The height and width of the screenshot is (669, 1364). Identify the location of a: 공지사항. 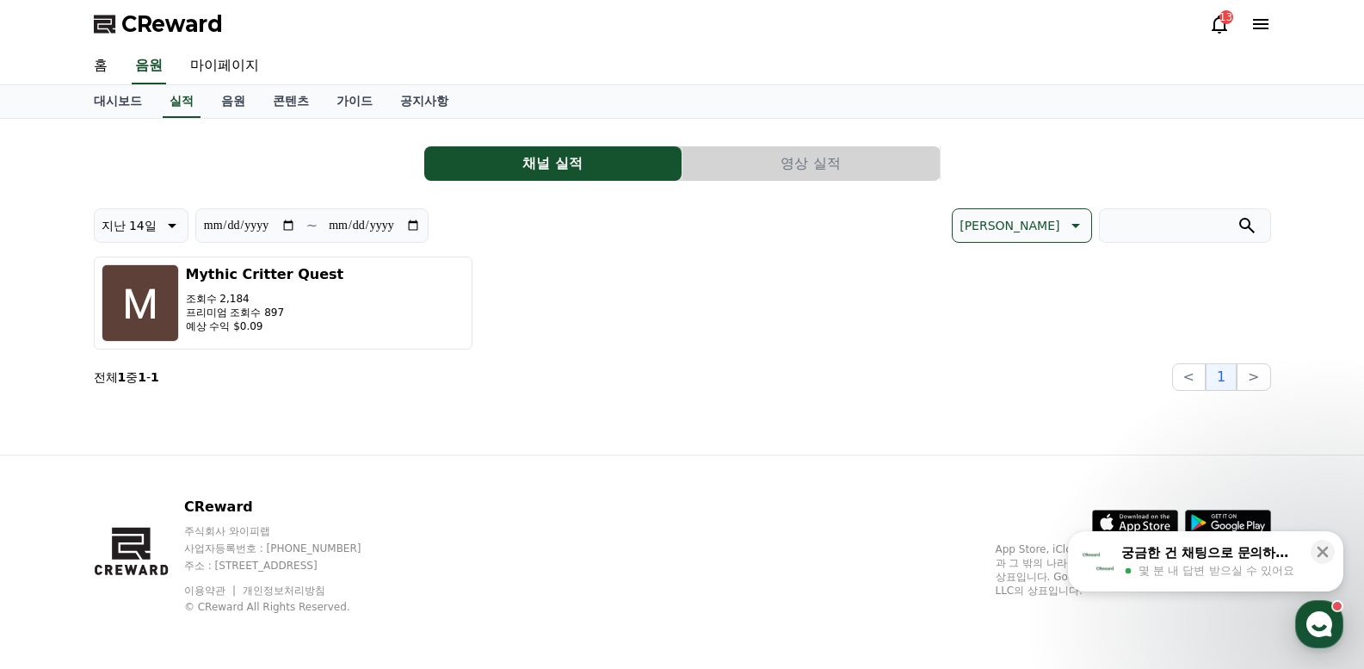
(424, 102).